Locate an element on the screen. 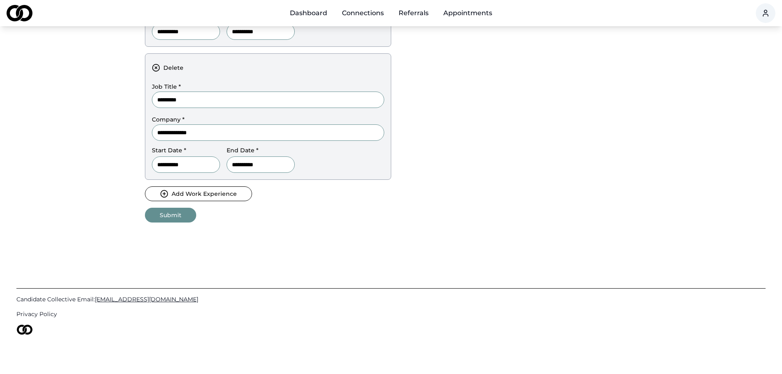 The height and width of the screenshot is (374, 782). button: Add Work Experience is located at coordinates (198, 194).